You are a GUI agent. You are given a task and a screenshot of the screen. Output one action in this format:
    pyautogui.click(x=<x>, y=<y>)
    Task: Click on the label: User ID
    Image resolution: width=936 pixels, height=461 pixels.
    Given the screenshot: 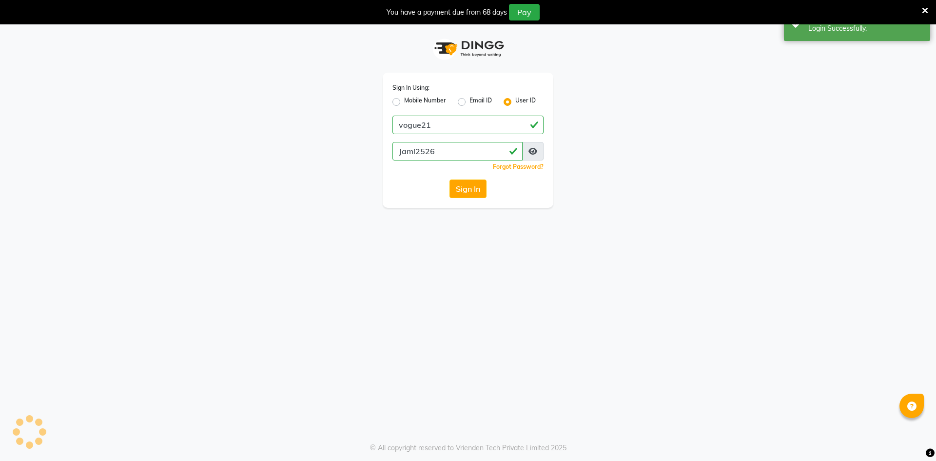 What is the action you would take?
    pyautogui.click(x=526, y=102)
    